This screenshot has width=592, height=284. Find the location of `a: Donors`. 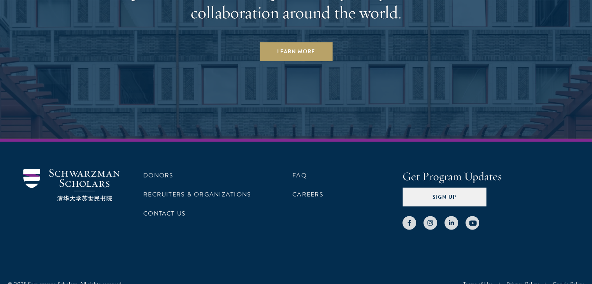

a: Donors is located at coordinates (158, 176).